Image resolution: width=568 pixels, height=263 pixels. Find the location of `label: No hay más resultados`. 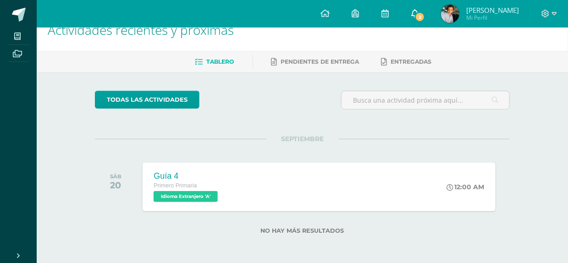

label: No hay más resultados is located at coordinates (302, 231).